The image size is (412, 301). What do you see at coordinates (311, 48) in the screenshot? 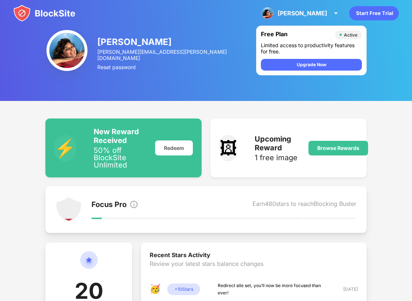
I see `div: Limited access to productivity features for free.` at bounding box center [311, 48].